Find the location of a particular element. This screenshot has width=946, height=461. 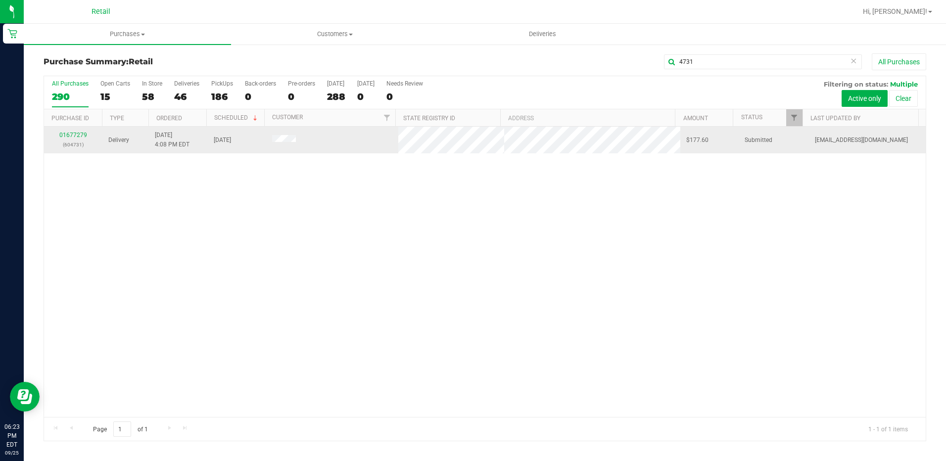

a: Status is located at coordinates (752, 117).